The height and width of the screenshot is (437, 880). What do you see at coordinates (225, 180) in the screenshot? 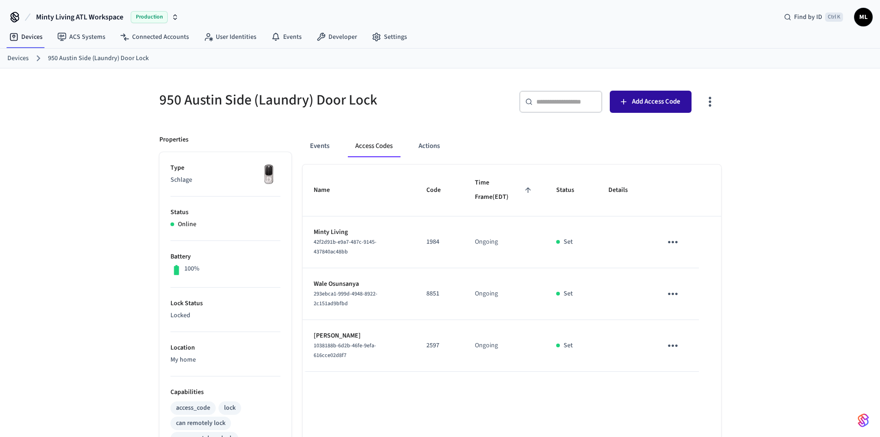
I see `p: Schlage` at bounding box center [225, 180].